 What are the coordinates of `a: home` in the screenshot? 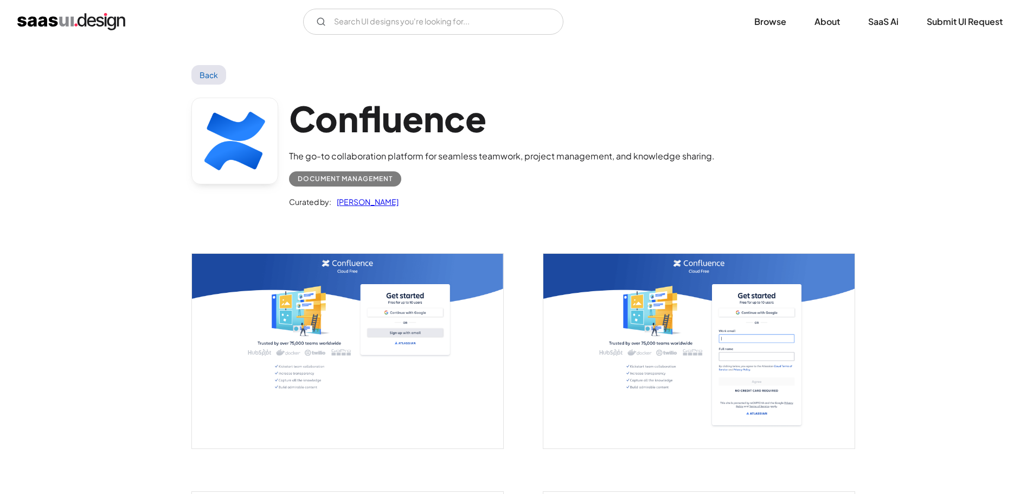 It's located at (71, 22).